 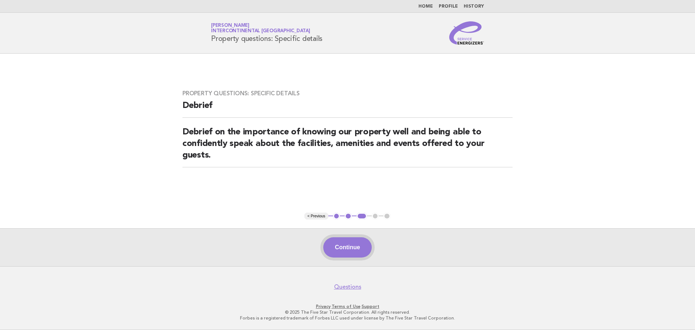 What do you see at coordinates (362, 216) in the screenshot?
I see `button: 3` at bounding box center [362, 216].